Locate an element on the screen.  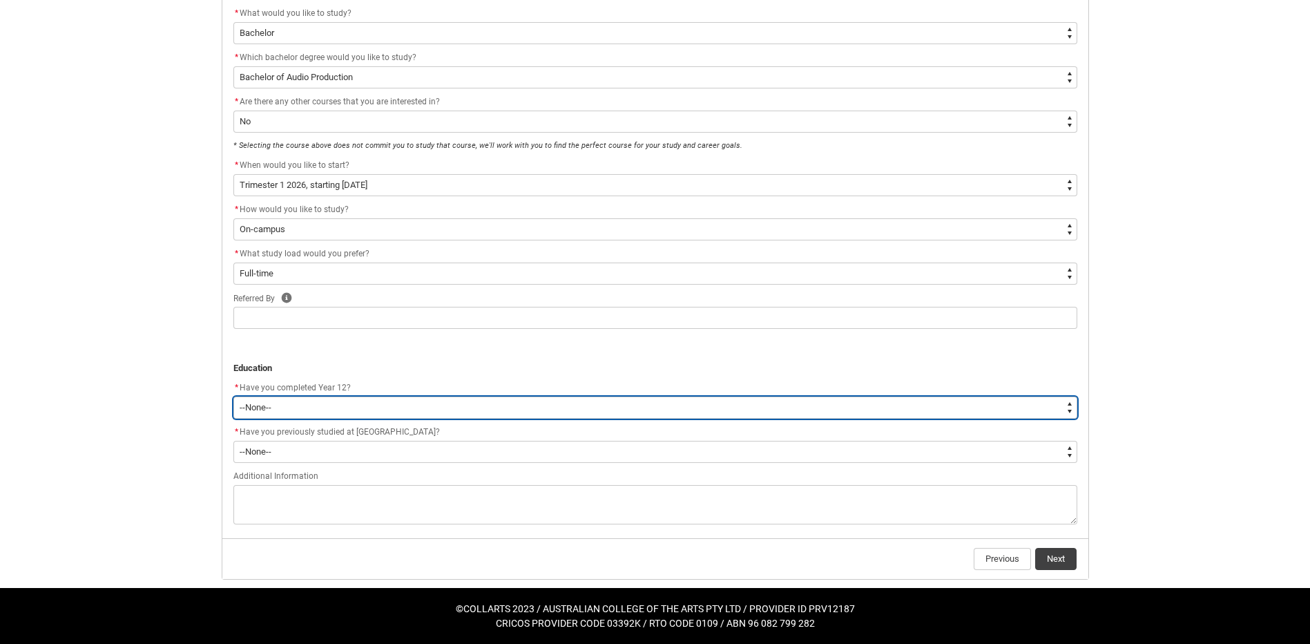
span: Are there any other courses that you are interested in? is located at coordinates (340, 102).